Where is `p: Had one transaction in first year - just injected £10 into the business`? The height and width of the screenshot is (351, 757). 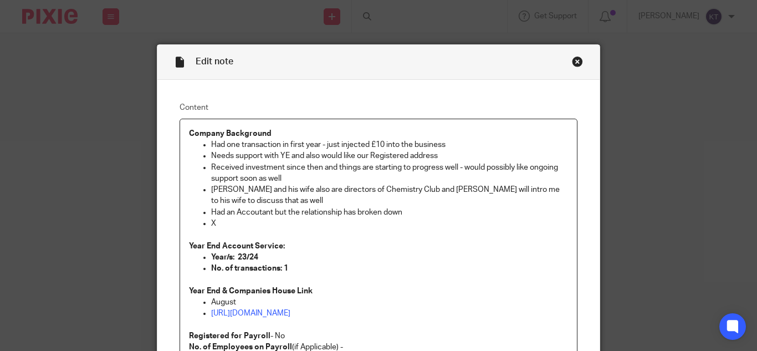
p: Had one transaction in first year - just injected £10 into the business is located at coordinates (389, 145).